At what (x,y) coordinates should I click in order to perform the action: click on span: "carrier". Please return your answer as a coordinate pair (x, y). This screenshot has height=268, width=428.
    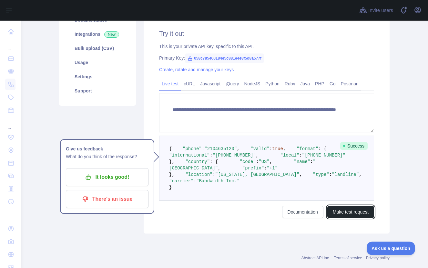
    Looking at the image, I should click on (181, 181).